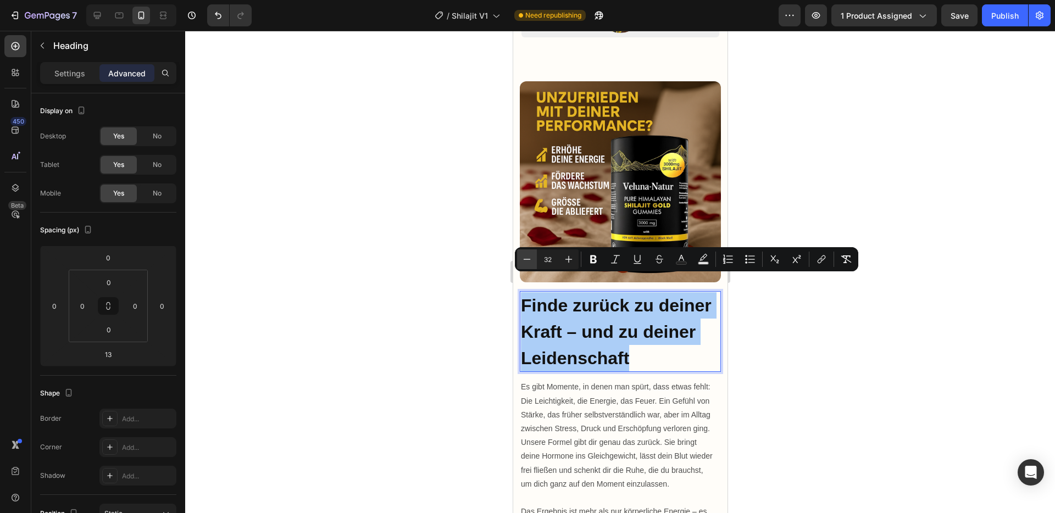 The height and width of the screenshot is (513, 1055). I want to click on div: 450, so click(18, 121).